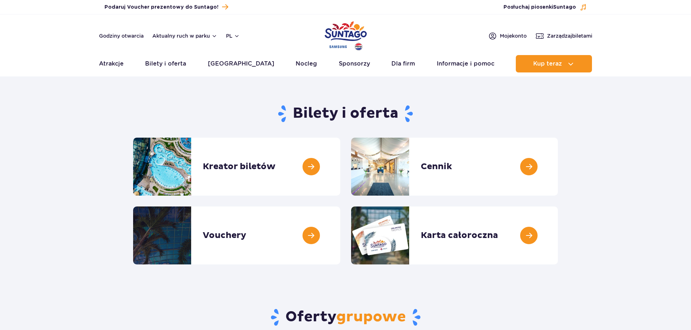 This screenshot has width=691, height=330. What do you see at coordinates (111, 64) in the screenshot?
I see `a: Atrakcje` at bounding box center [111, 64].